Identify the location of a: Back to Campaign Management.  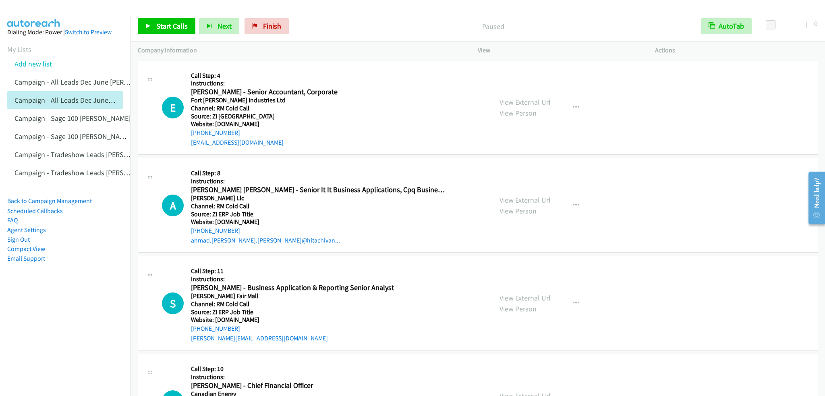
(50, 200).